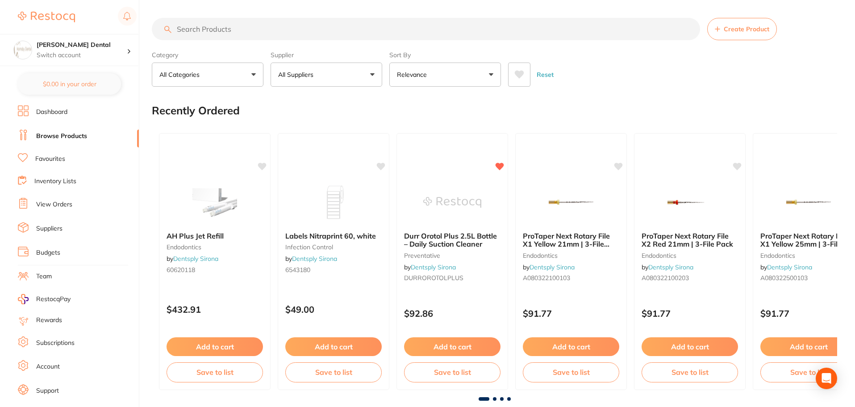 Image resolution: width=855 pixels, height=407 pixels. What do you see at coordinates (44, 276) in the screenshot?
I see `a: Team` at bounding box center [44, 276].